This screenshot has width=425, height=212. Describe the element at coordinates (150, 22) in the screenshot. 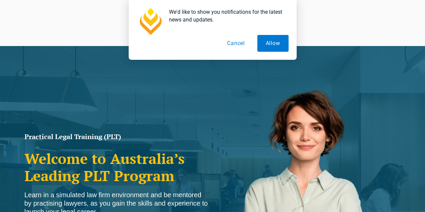

I see `img: notification icon` at that location.